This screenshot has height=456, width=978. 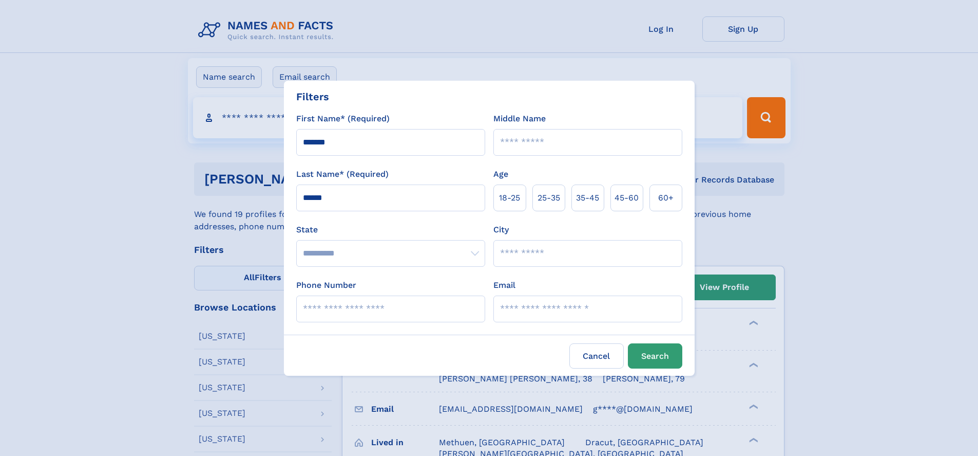 I want to click on span: 60+, so click(x=666, y=198).